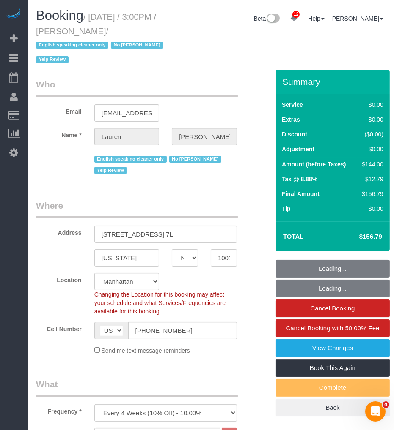 This screenshot has width=394, height=430. I want to click on div: $12.79, so click(371, 179).